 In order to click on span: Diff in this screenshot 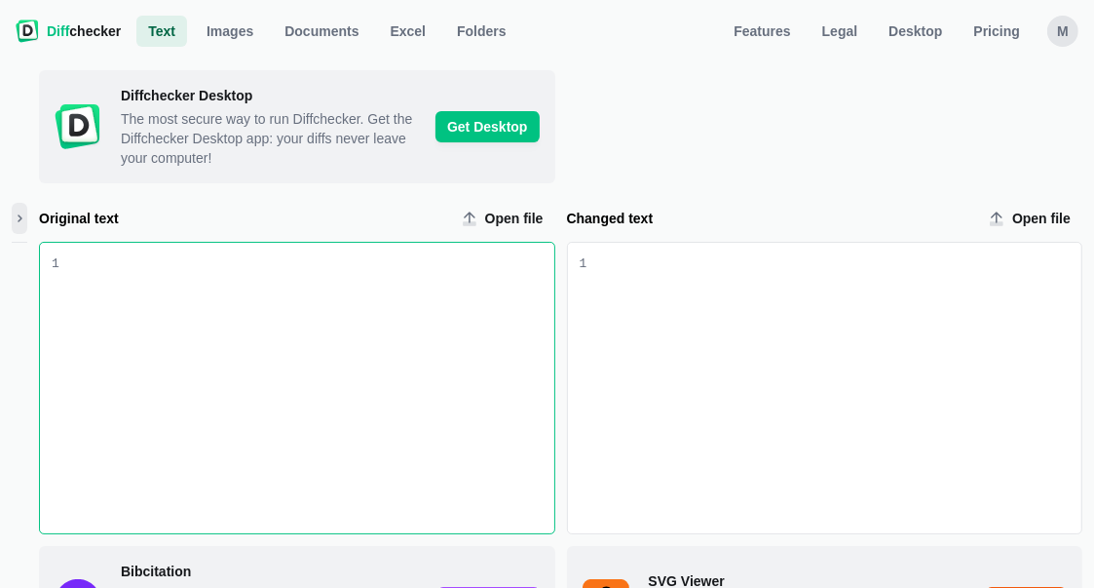, I will do `click(57, 31)`.